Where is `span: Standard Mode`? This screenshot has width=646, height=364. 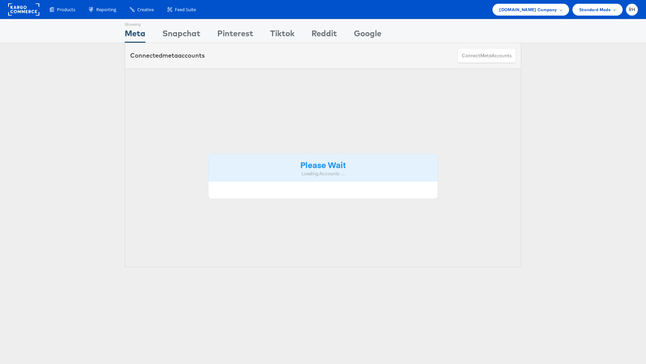 span: Standard Mode is located at coordinates (595, 9).